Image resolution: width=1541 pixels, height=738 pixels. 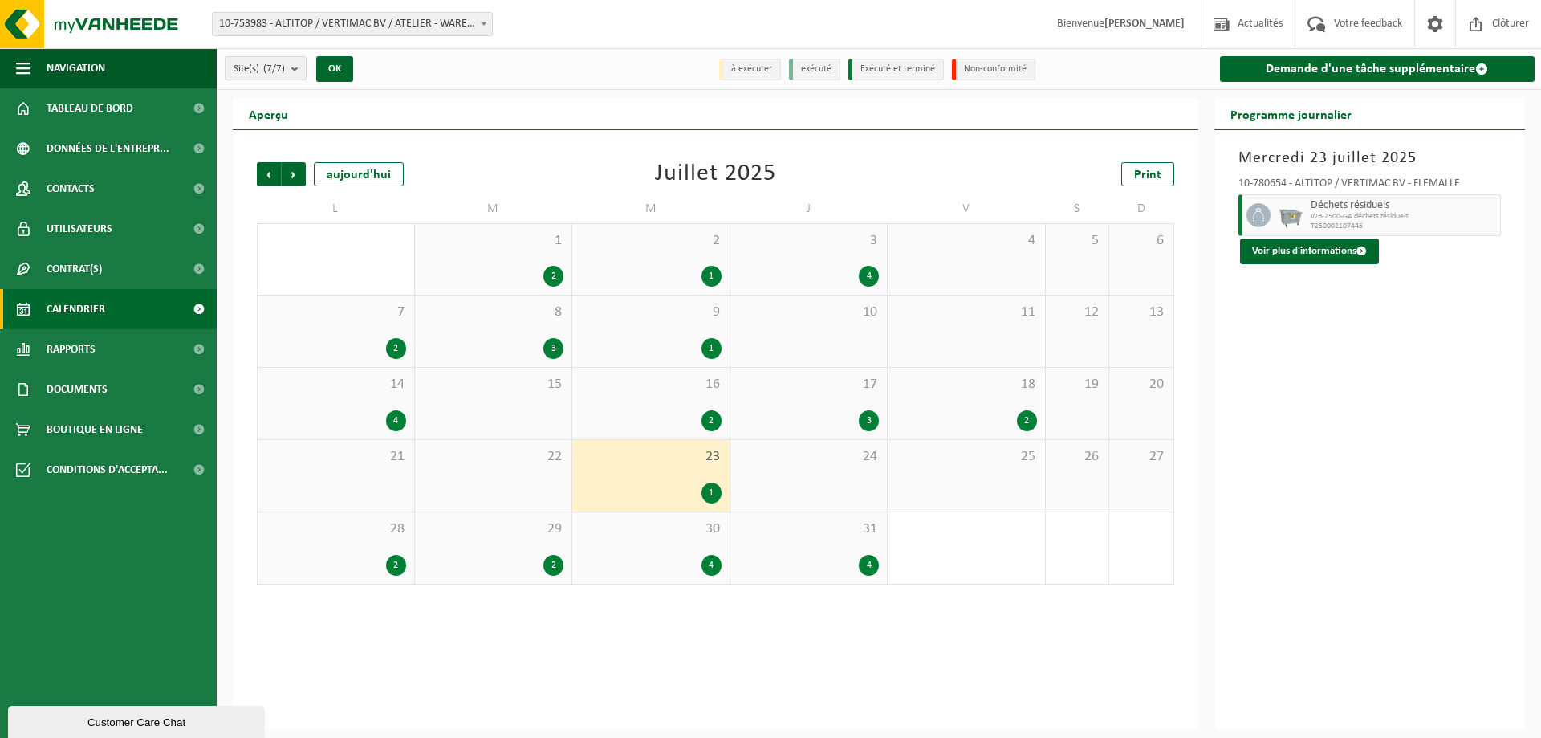 I want to click on span: 22, so click(x=494, y=457).